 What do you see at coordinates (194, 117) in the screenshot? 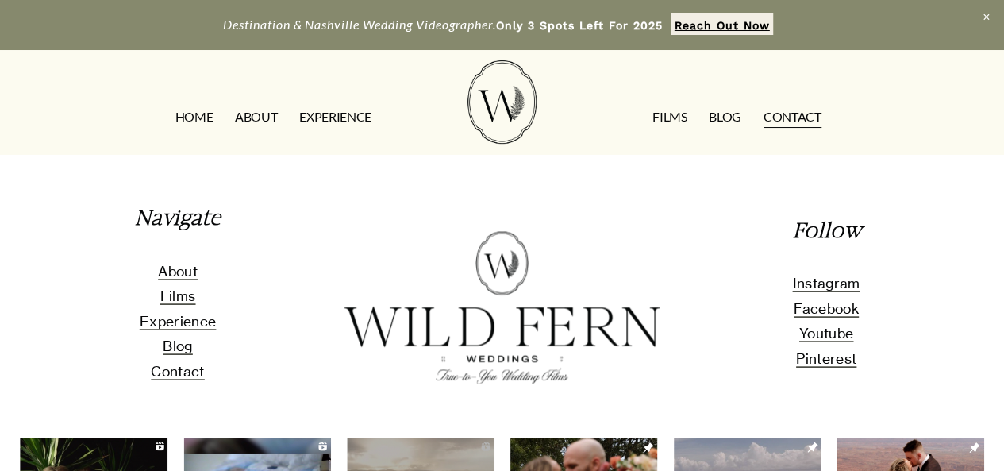
I see `a: HOME` at bounding box center [194, 117].